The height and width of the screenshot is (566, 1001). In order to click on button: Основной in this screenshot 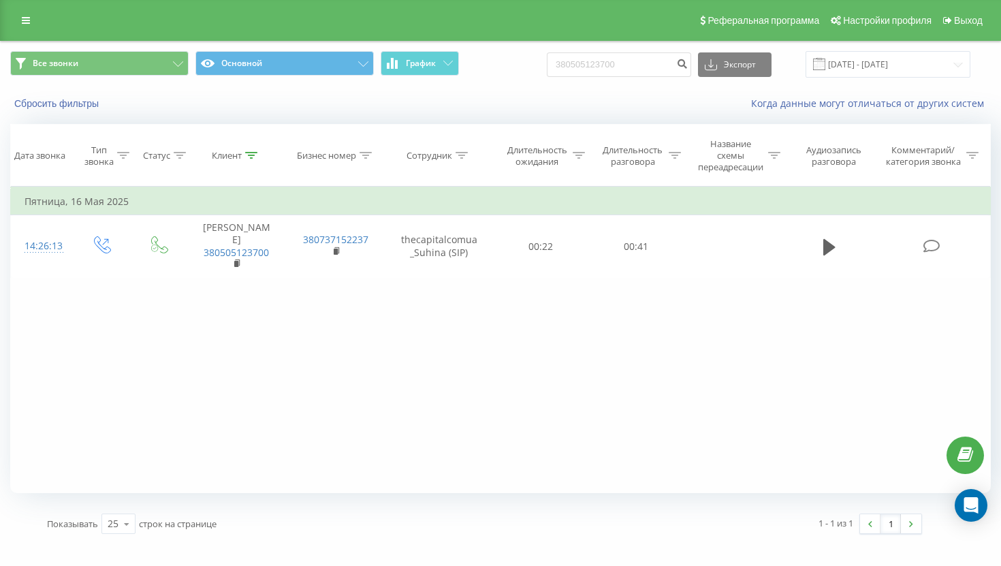, I will do `click(285, 63)`.